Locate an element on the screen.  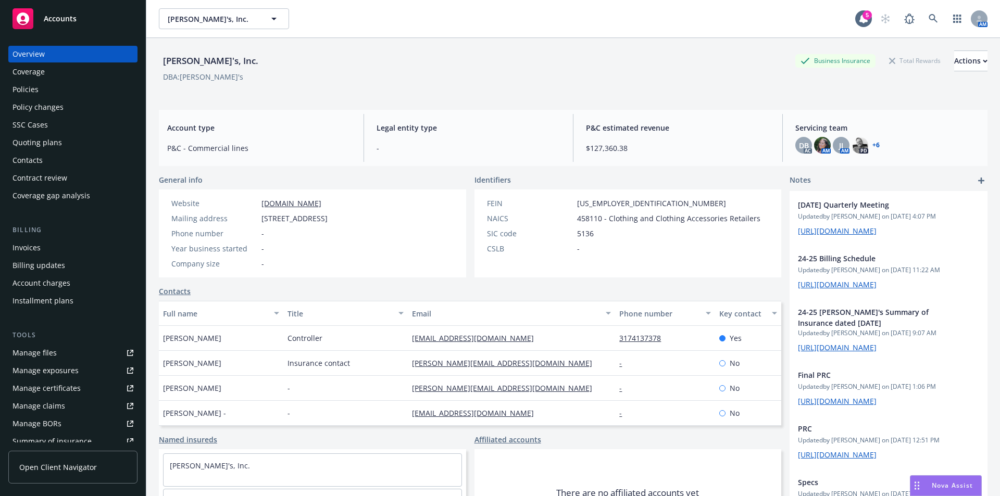
span: 24-25 Billing Schedule is located at coordinates (875, 258).